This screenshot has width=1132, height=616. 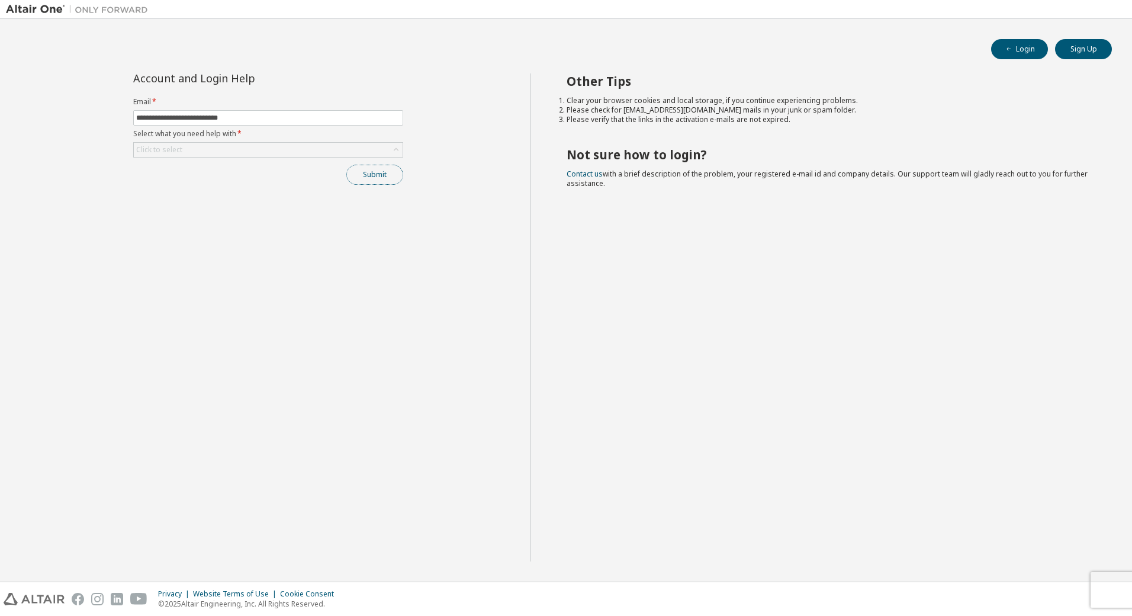 What do you see at coordinates (117, 599) in the screenshot?
I see `img: linkedin.svg` at bounding box center [117, 599].